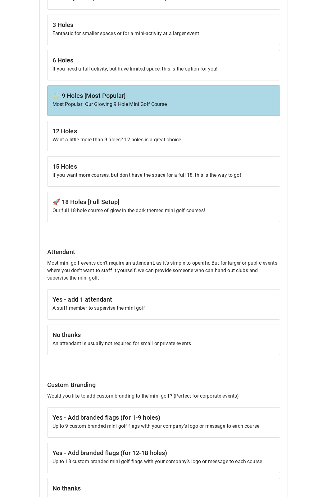 The image size is (327, 497). What do you see at coordinates (164, 308) in the screenshot?
I see `p: A staff member to supervise the mini golf` at bounding box center [164, 308].